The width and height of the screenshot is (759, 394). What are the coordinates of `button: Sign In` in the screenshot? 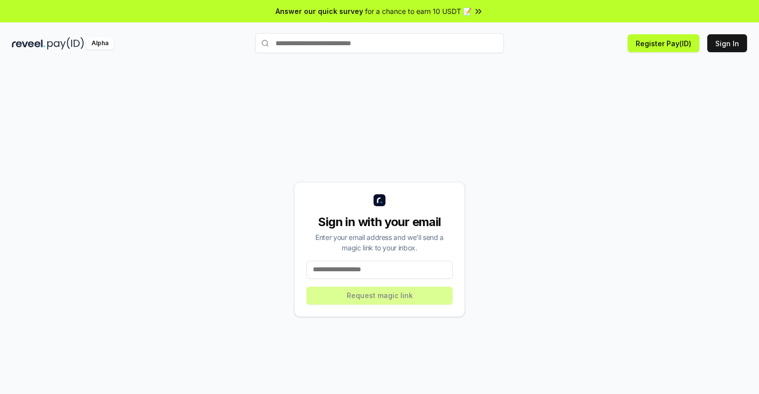 It's located at (727, 43).